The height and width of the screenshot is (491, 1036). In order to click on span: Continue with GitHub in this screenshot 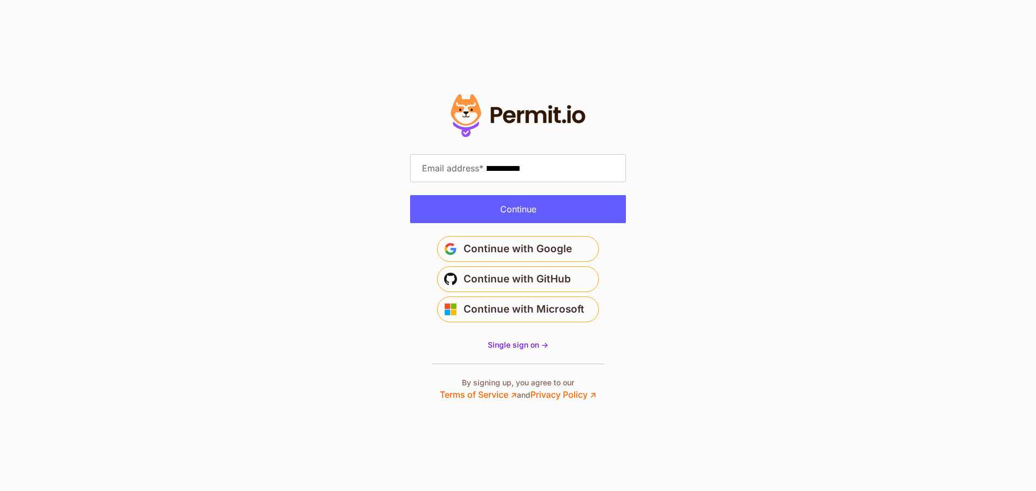, I will do `click(517, 279)`.